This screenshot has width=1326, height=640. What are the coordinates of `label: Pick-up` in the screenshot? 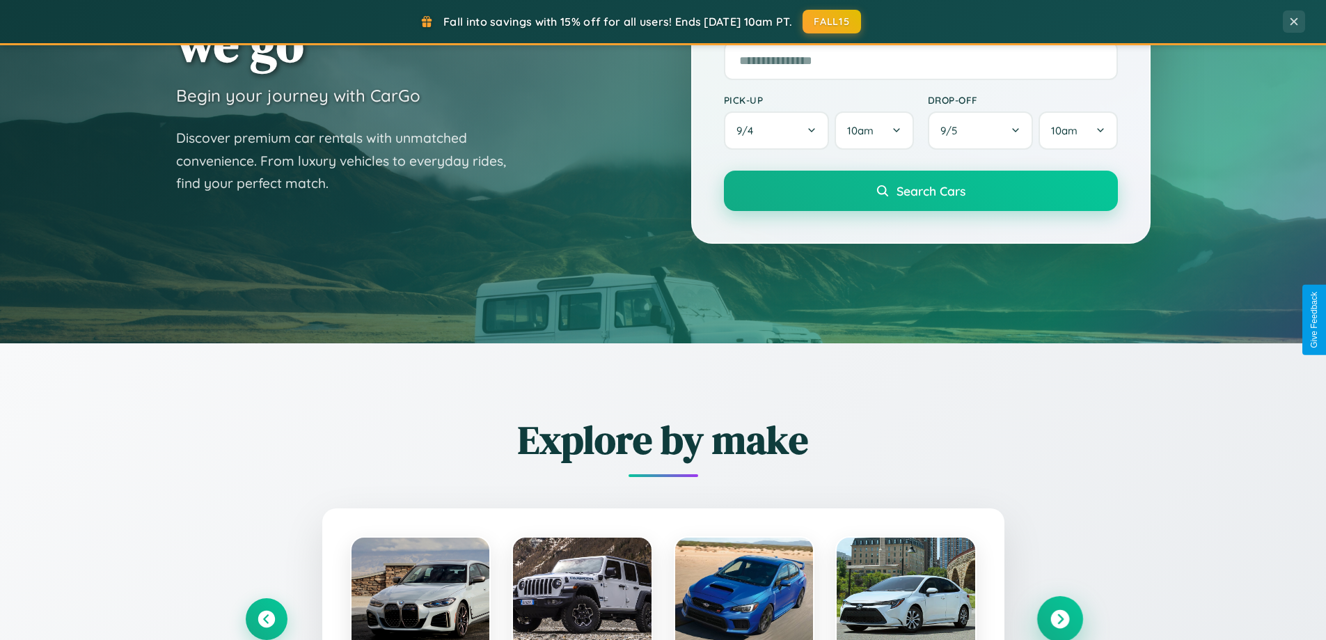 It's located at (819, 100).